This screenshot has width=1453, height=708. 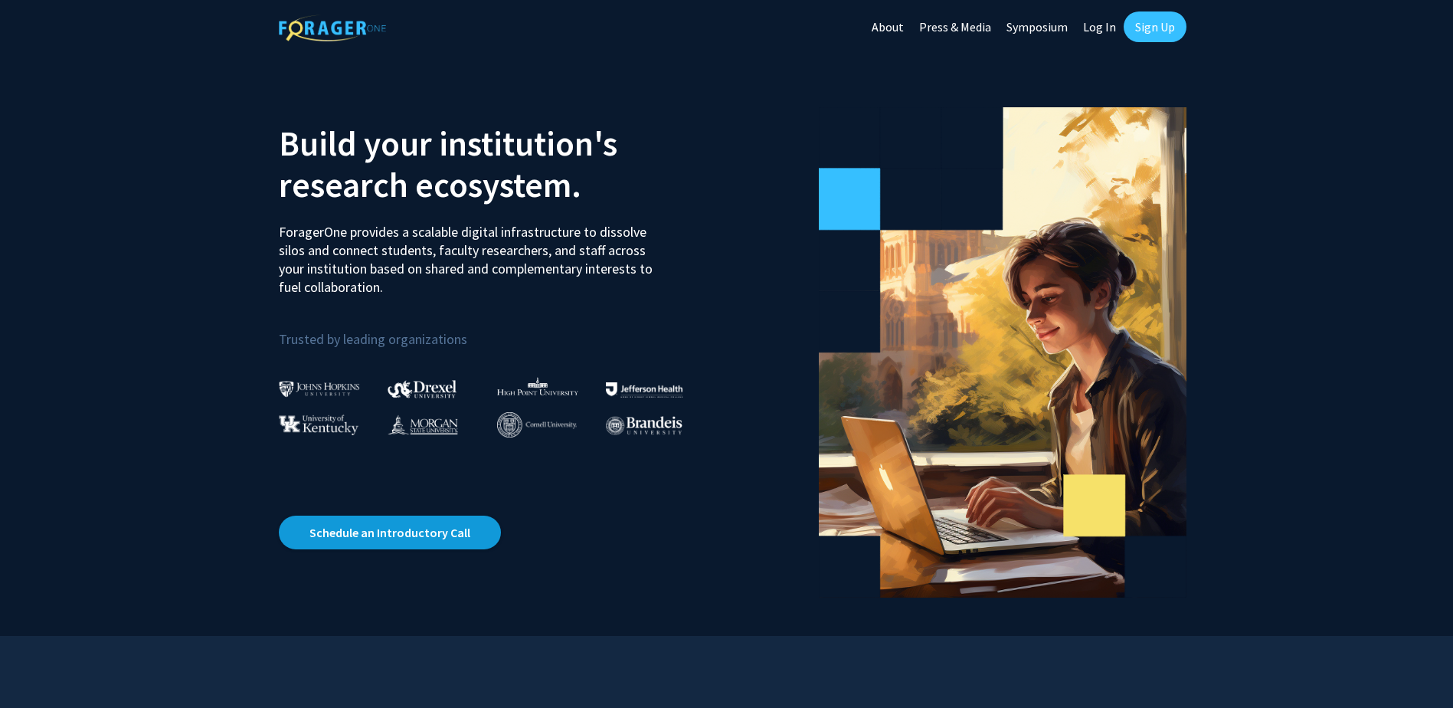 I want to click on img: High Point University, so click(x=538, y=386).